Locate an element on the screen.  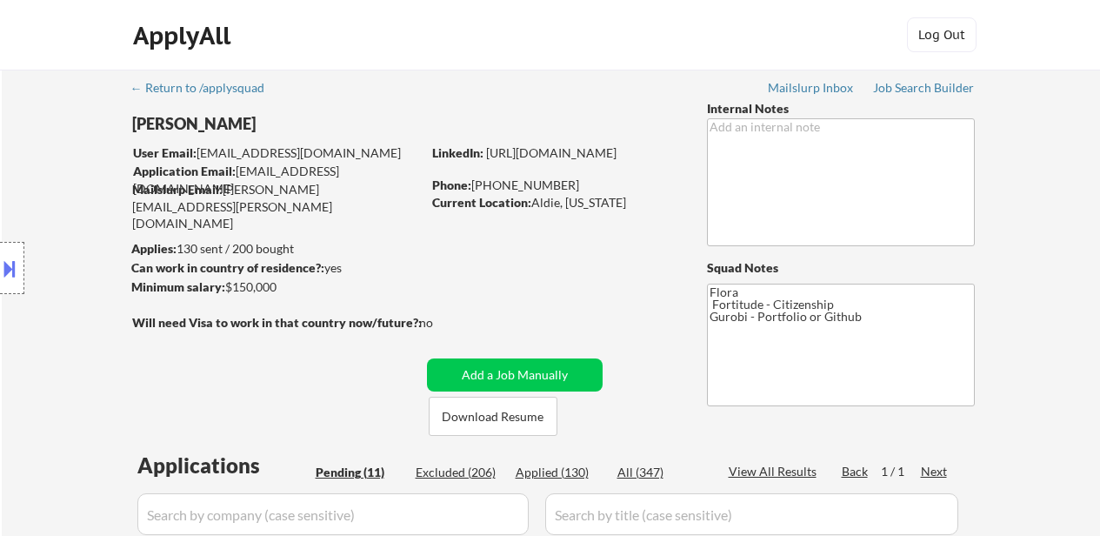
div: Excluded (206) is located at coordinates (459, 472).